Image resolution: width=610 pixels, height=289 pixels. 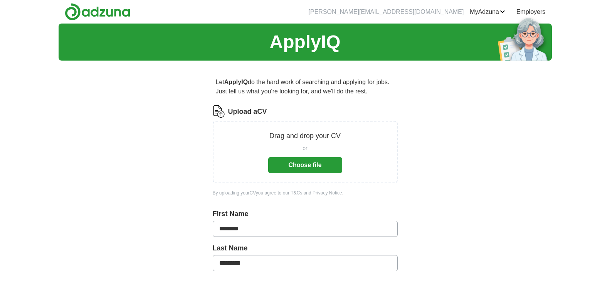 What do you see at coordinates (305, 248) in the screenshot?
I see `label: Last Name` at bounding box center [305, 248].